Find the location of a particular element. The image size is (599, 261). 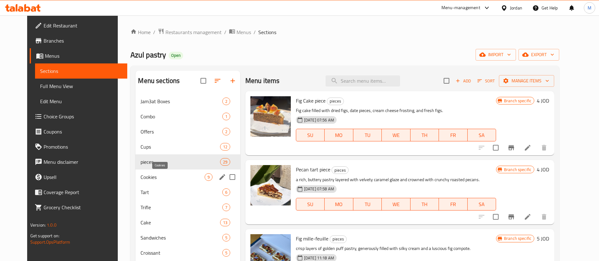

span: 9 is located at coordinates (209, 177).